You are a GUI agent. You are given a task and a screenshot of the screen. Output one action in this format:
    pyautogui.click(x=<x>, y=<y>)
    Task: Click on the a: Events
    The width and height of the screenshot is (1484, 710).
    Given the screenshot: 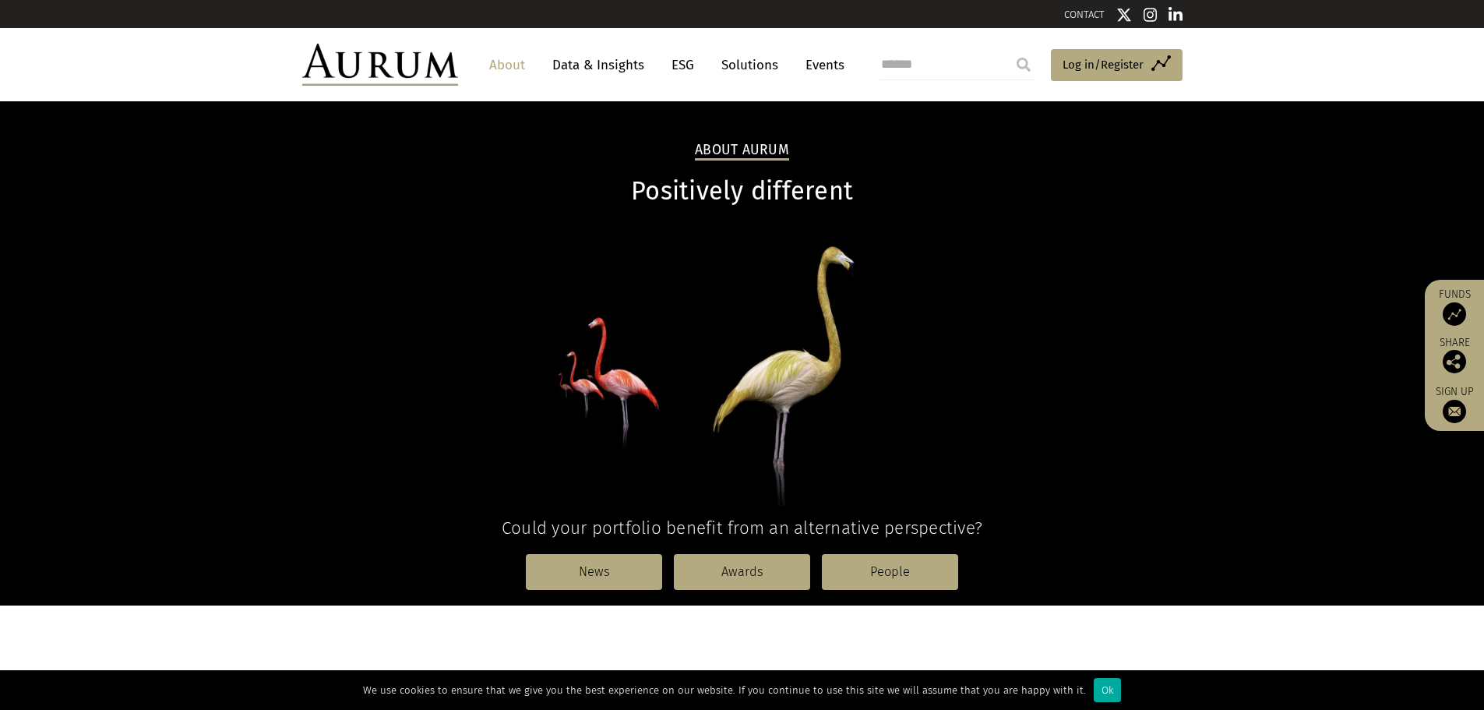 What is the action you would take?
    pyautogui.click(x=821, y=65)
    